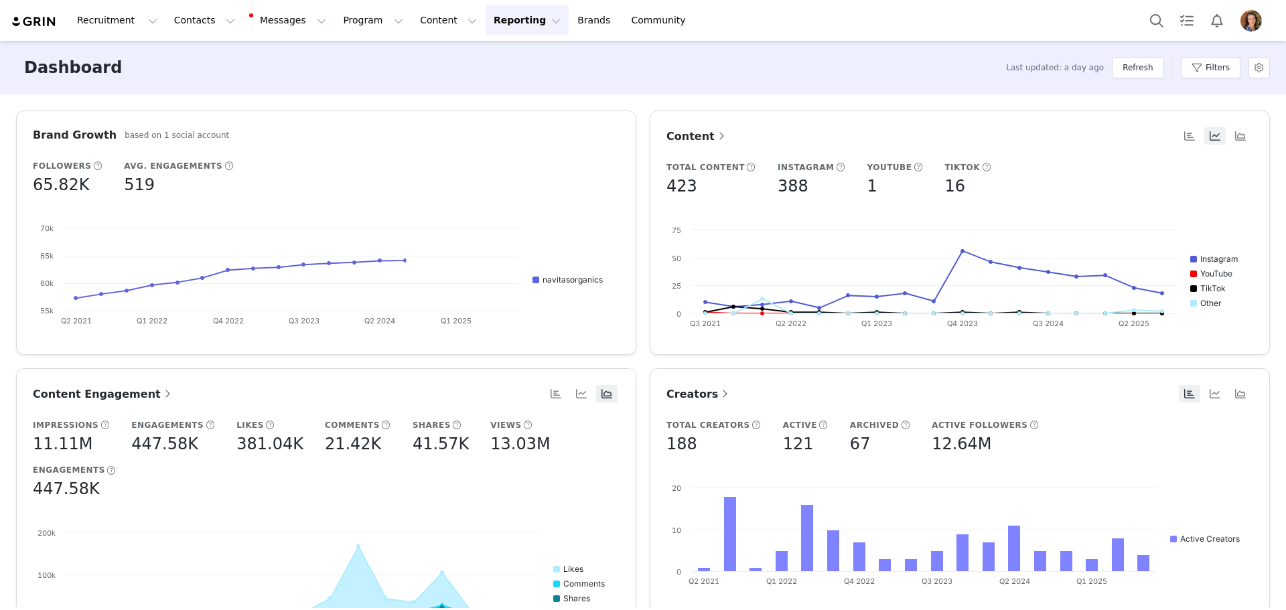 Image resolution: width=1286 pixels, height=610 pixels. What do you see at coordinates (103, 394) in the screenshot?
I see `span: Content Engagement` at bounding box center [103, 394].